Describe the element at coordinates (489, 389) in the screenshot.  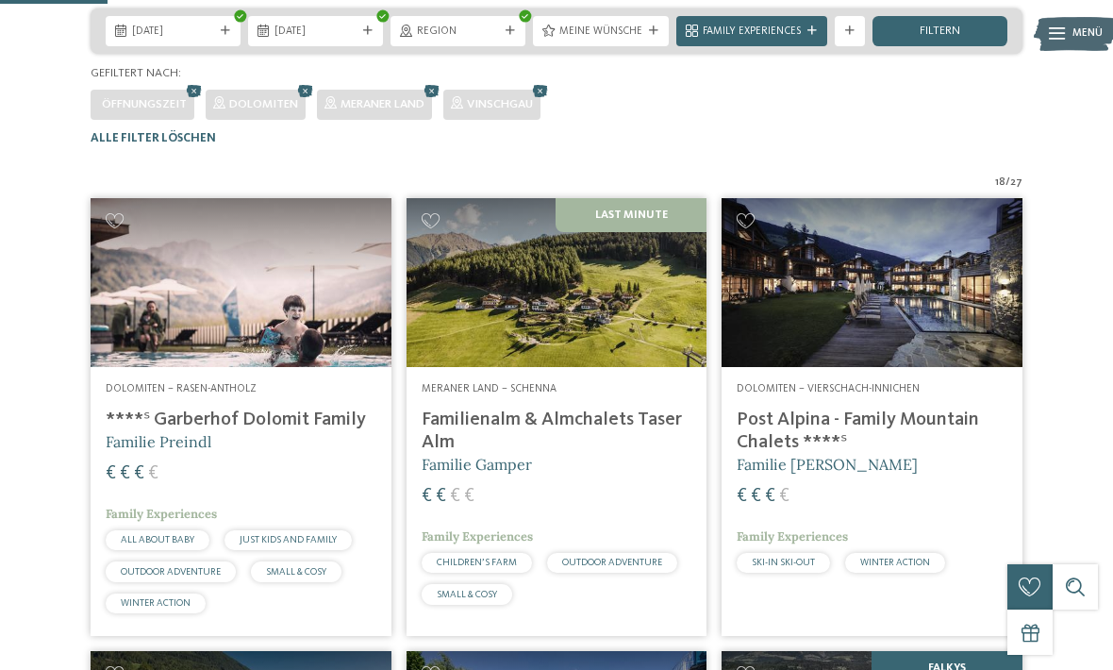
I see `span: Meraner Land – Schenna` at that location.